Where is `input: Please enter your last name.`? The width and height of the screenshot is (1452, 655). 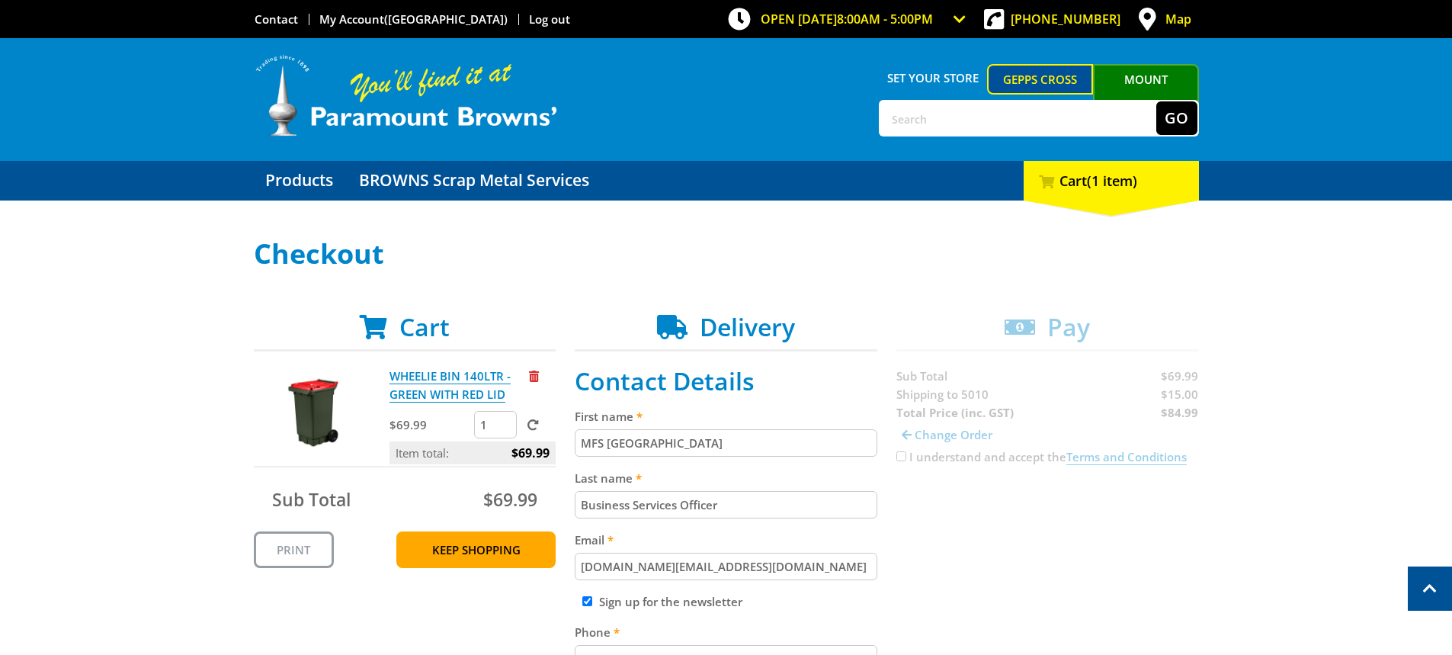
input: Please enter your last name. is located at coordinates (726, 505).